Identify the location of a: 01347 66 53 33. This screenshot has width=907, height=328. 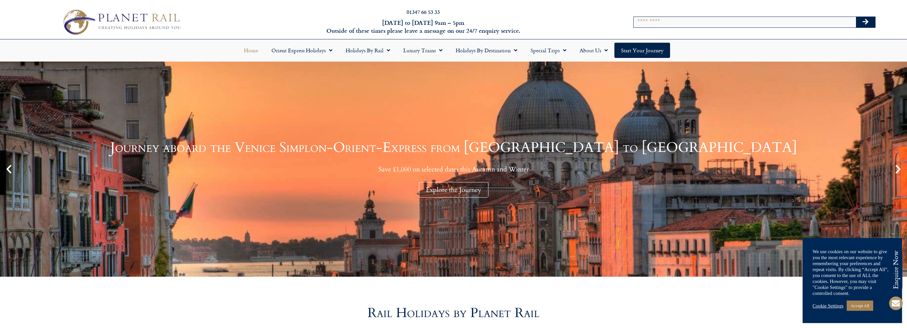
(423, 12).